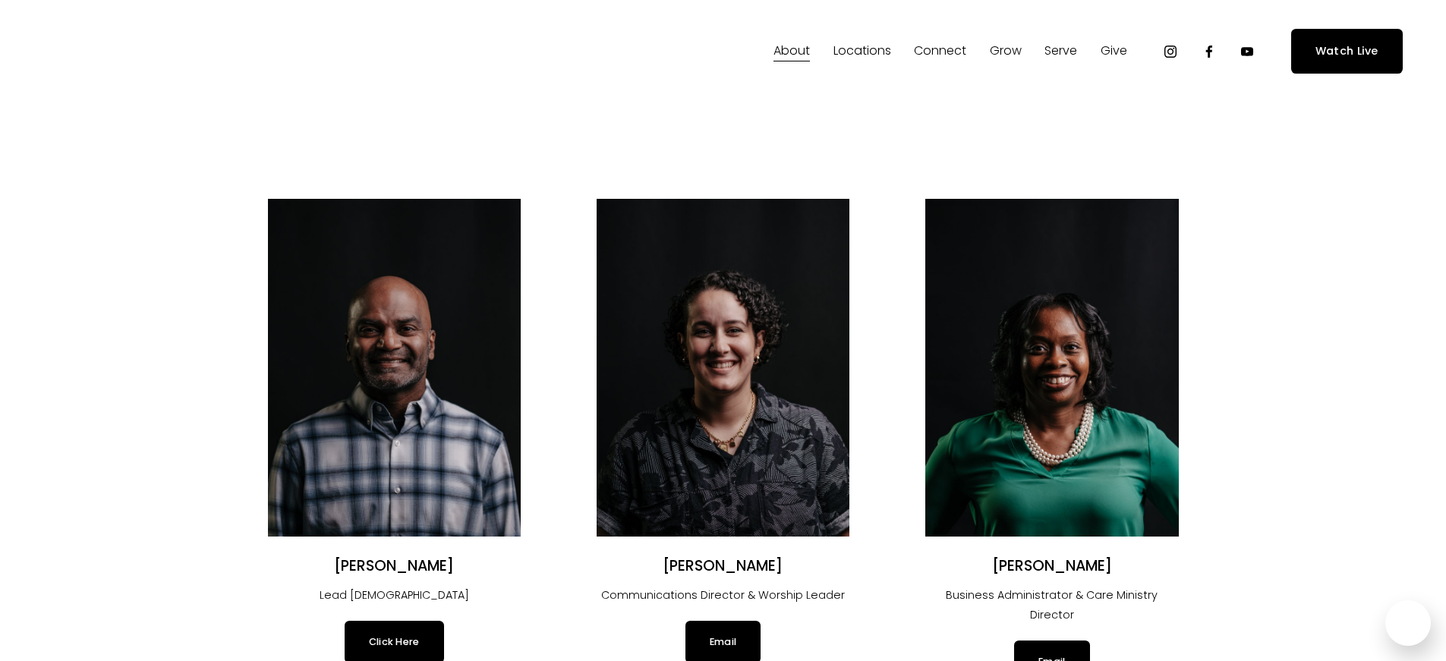 This screenshot has width=1446, height=661. What do you see at coordinates (1347, 51) in the screenshot?
I see `a: Watch Live` at bounding box center [1347, 51].